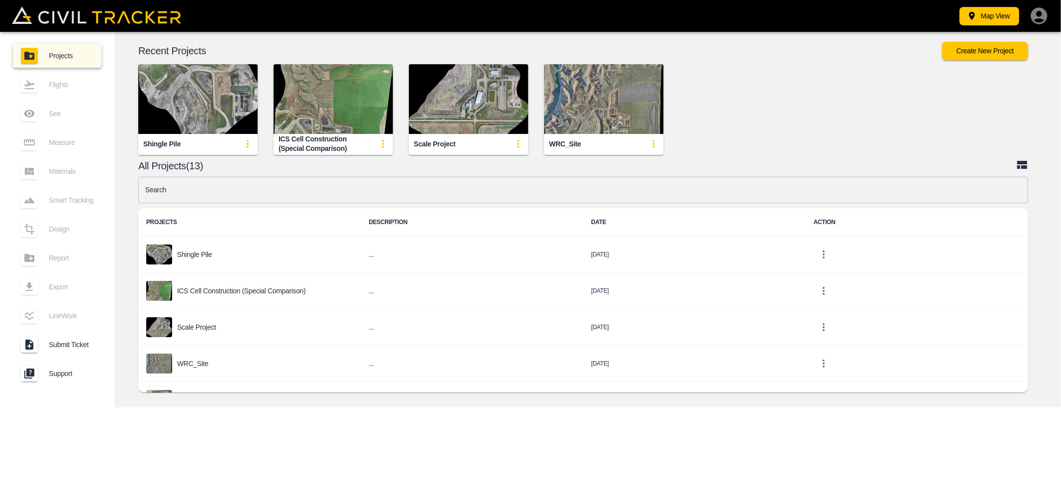 The height and width of the screenshot is (504, 1061). I want to click on th: PROJECTS, so click(249, 222).